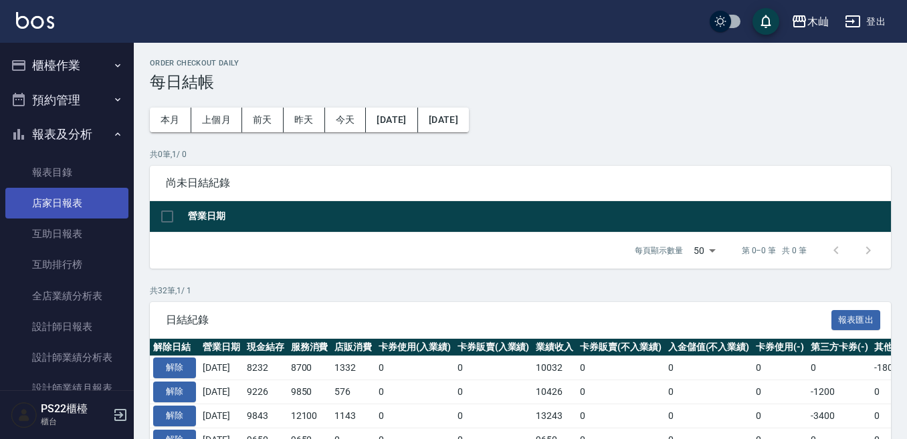 Image resolution: width=907 pixels, height=439 pixels. What do you see at coordinates (839, 393) in the screenshot?
I see `td: -1200` at bounding box center [839, 393].